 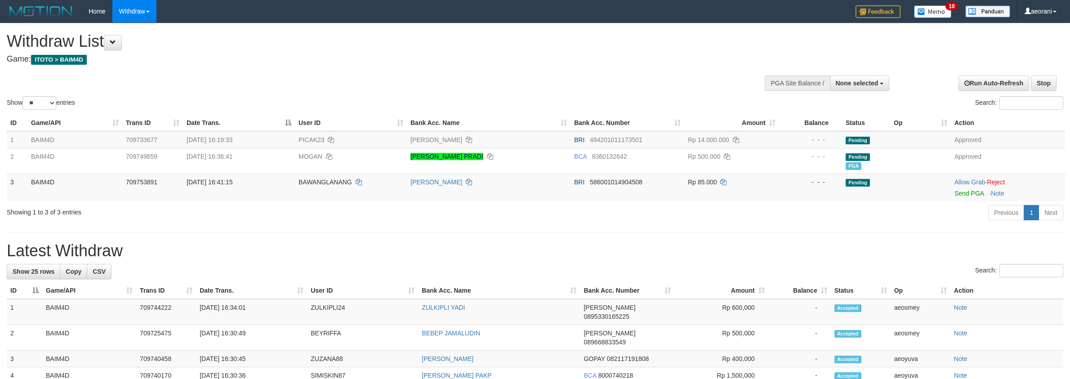 I want to click on a: Stop, so click(x=1043, y=83).